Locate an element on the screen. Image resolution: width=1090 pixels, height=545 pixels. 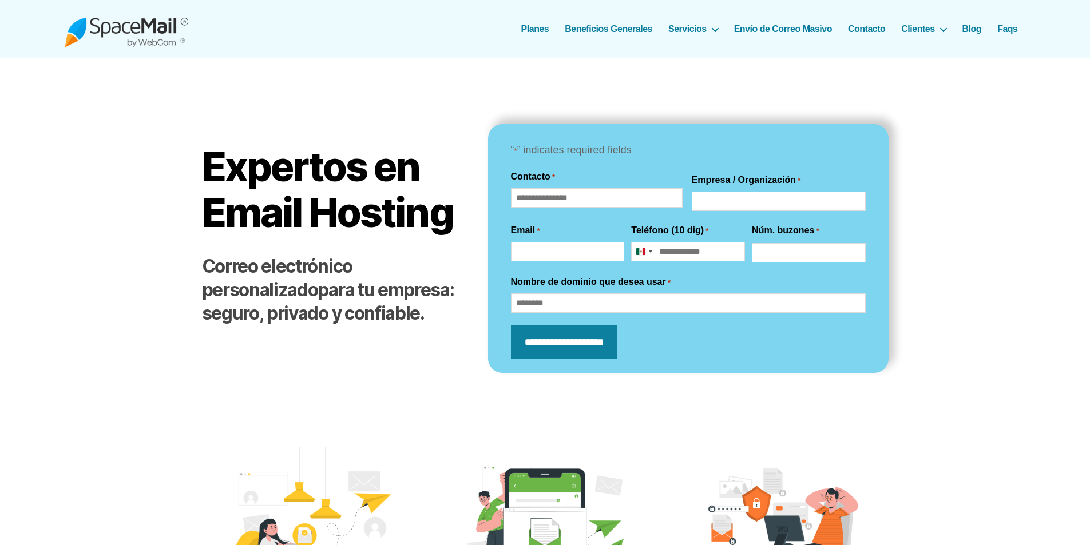
a: Faqs is located at coordinates (1007, 29).